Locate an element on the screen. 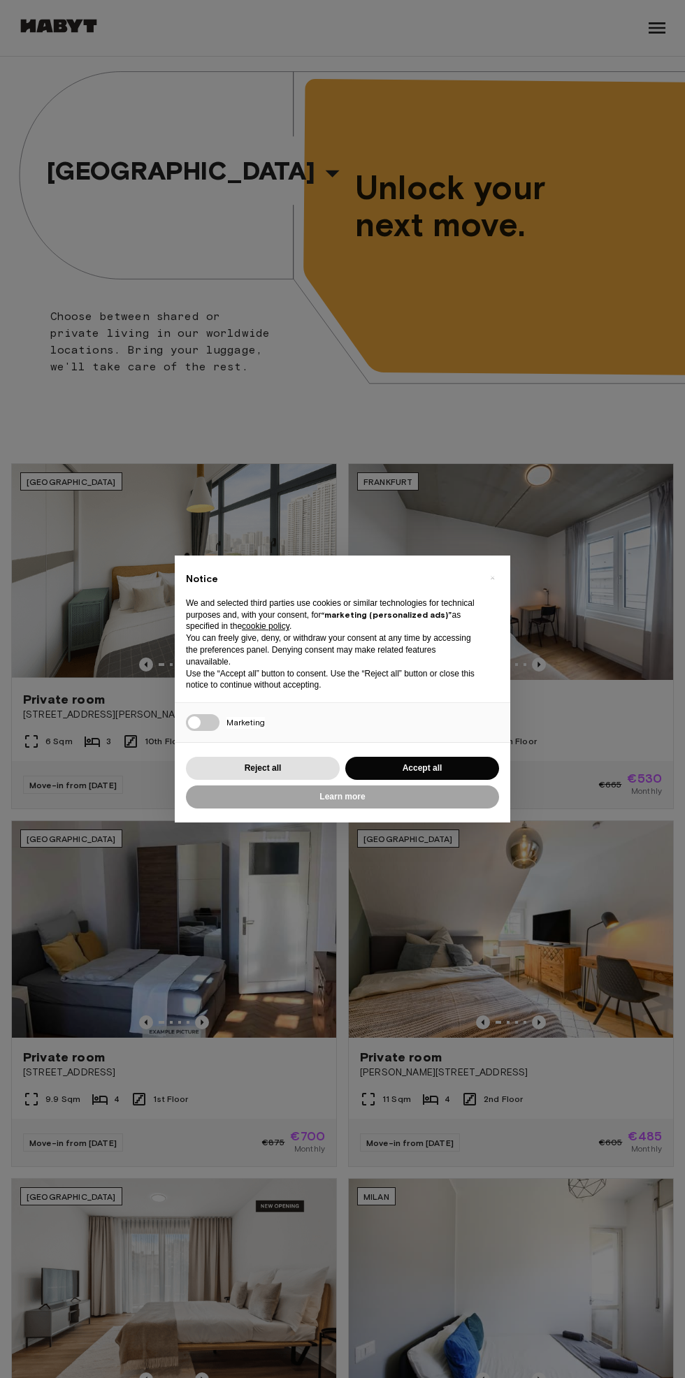 This screenshot has width=685, height=1378. p: Use the “Accept all” button to consent. Use the “Reject all” button or close this notice to conti... is located at coordinates (331, 680).